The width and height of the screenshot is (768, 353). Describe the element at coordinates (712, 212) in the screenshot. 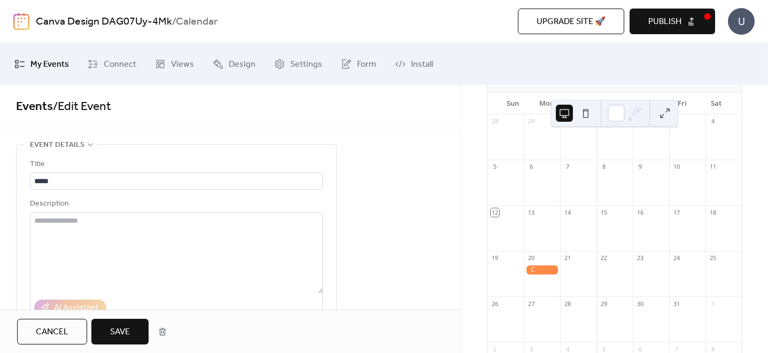

I see `div: 18` at that location.